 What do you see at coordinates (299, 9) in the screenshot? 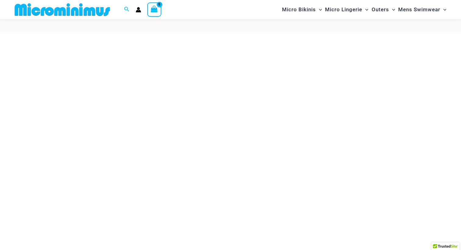
I see `span: Micro Bikinis` at bounding box center [299, 9].